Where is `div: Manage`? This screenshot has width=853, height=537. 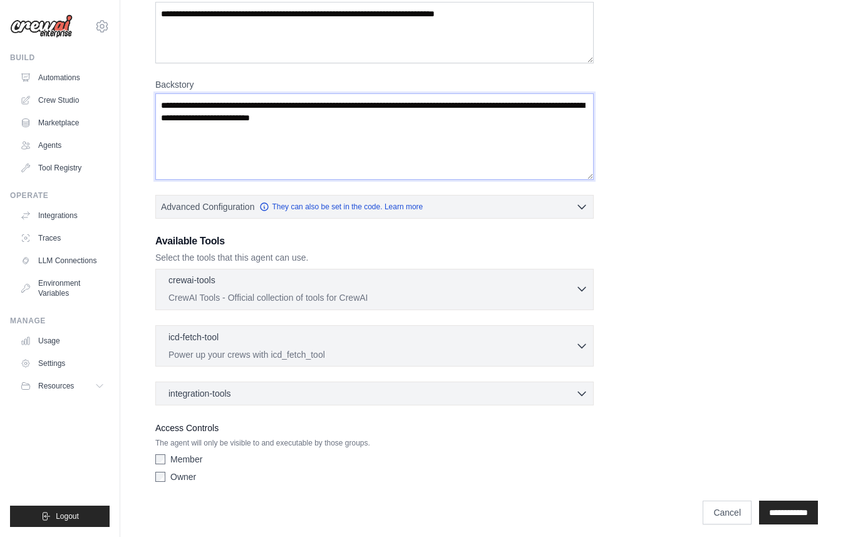 div: Manage is located at coordinates (60, 321).